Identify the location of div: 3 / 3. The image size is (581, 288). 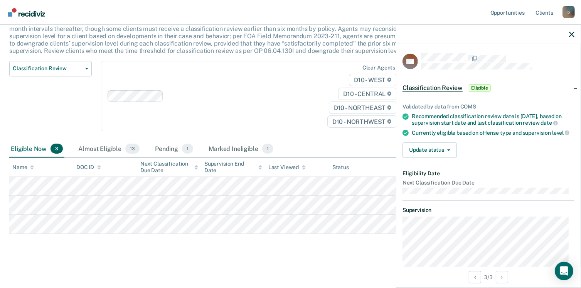
(489, 277).